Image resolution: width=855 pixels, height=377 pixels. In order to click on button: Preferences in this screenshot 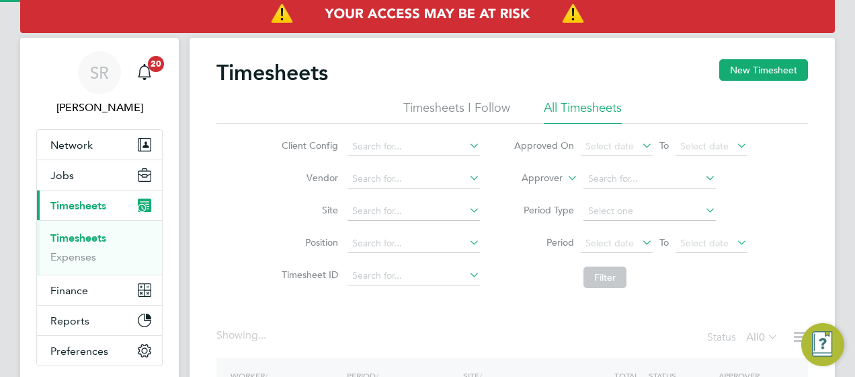, I will do `click(100, 350)`.